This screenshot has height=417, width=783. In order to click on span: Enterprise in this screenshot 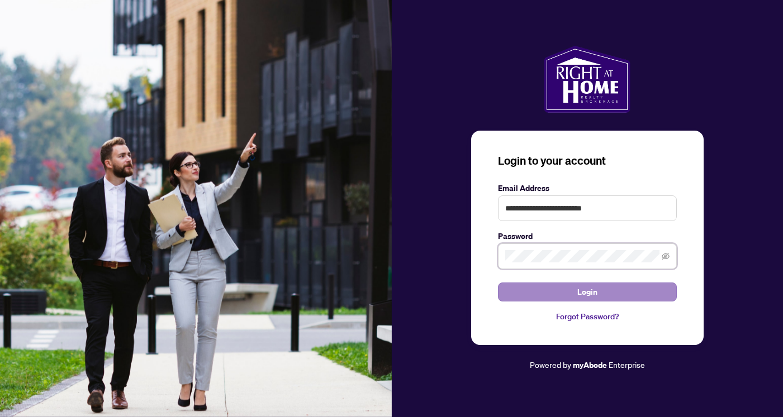, I will do `click(626, 365)`.